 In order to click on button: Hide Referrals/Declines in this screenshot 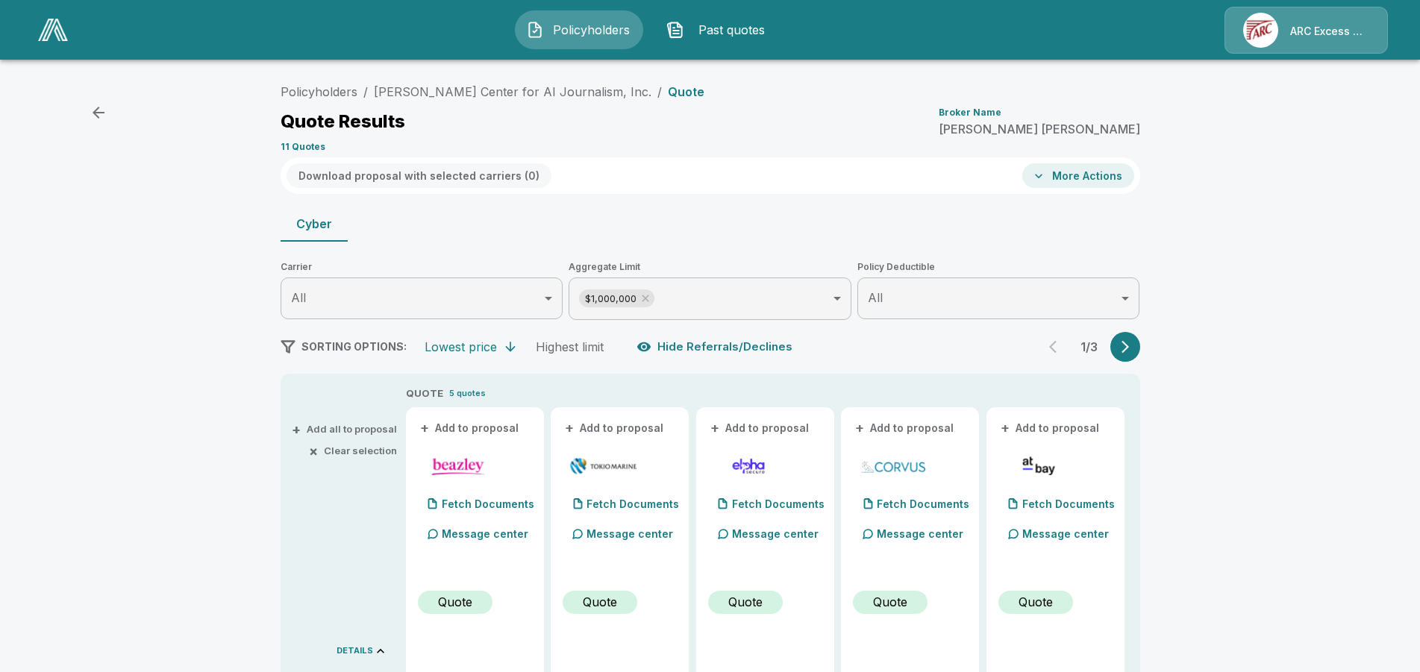, I will do `click(715, 347)`.